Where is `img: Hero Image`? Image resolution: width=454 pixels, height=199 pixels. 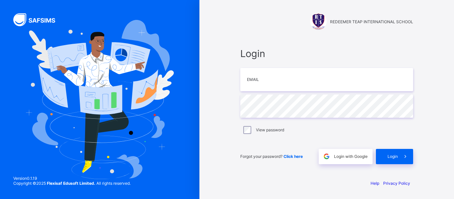 img: Hero Image is located at coordinates (100, 100).